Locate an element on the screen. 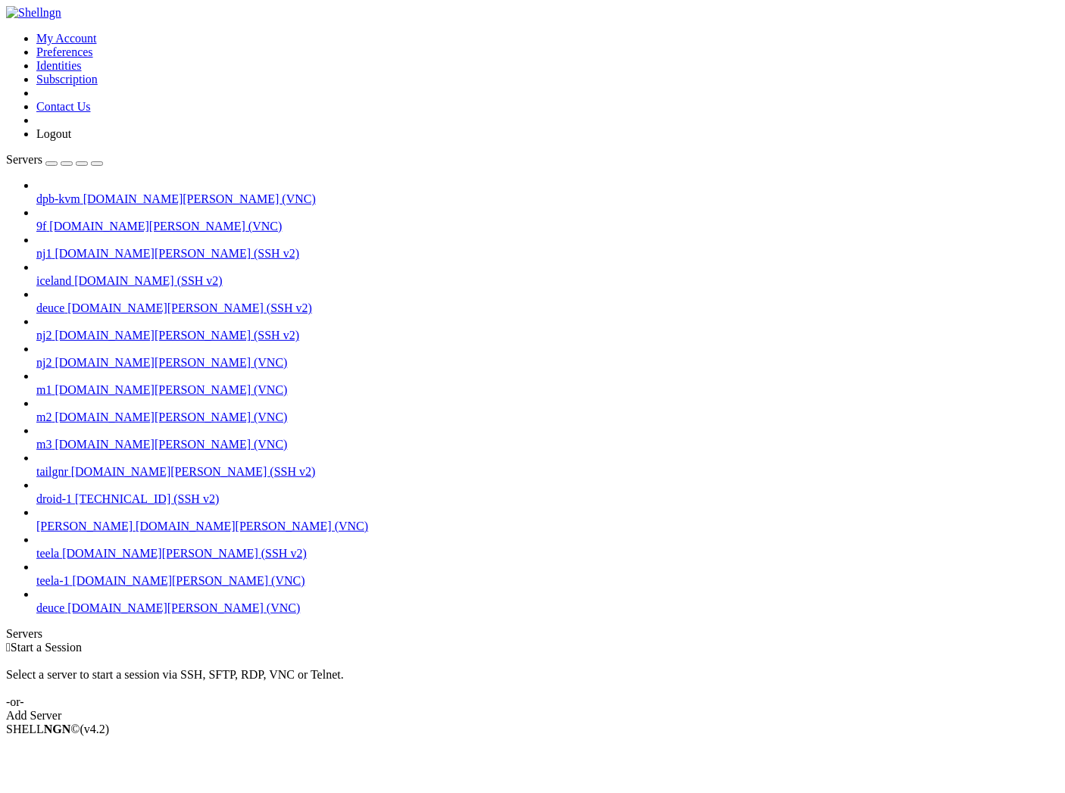 This screenshot has width=1065, height=793. span: 4.2.0 is located at coordinates (95, 729).